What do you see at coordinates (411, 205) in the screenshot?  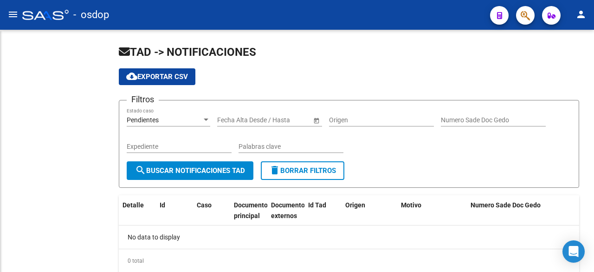 I see `span: Motivo` at bounding box center [411, 205].